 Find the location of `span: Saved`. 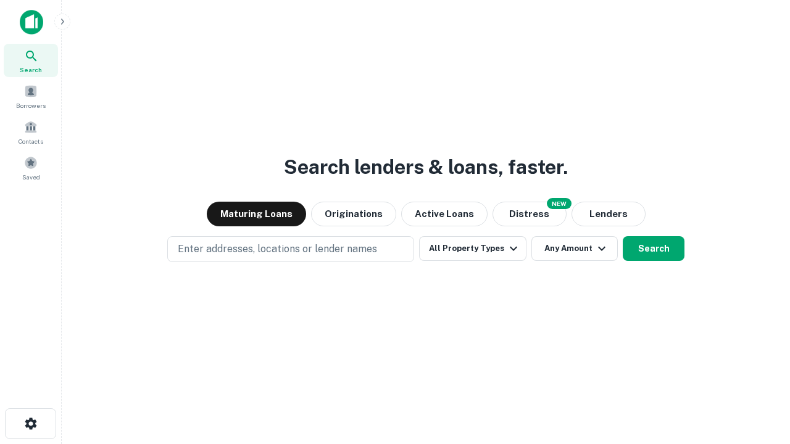

span: Saved is located at coordinates (31, 177).